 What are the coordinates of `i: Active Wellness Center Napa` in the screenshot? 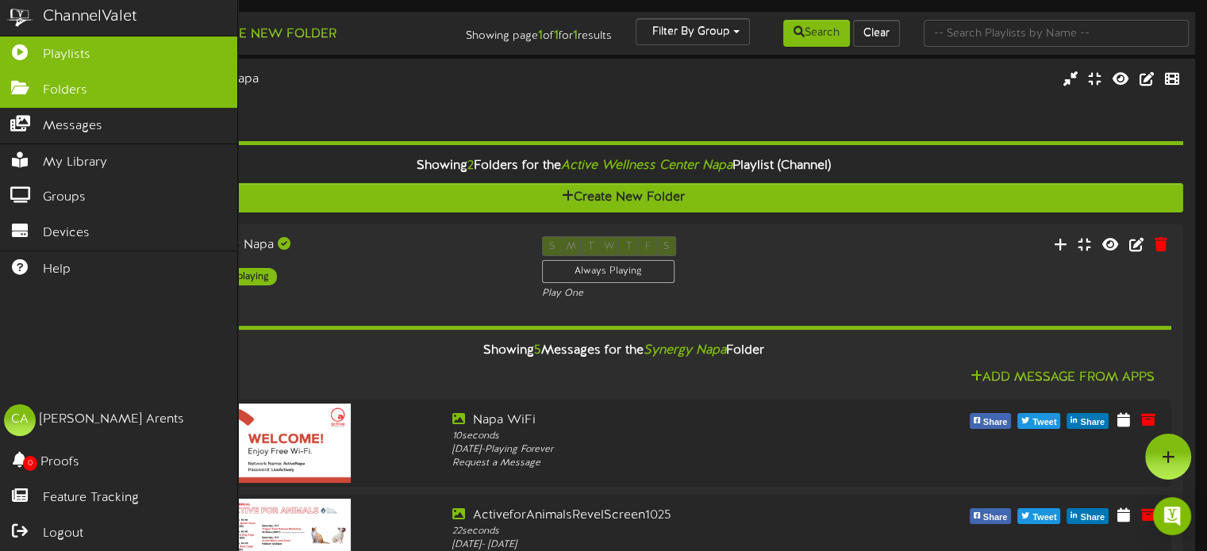 It's located at (647, 166).